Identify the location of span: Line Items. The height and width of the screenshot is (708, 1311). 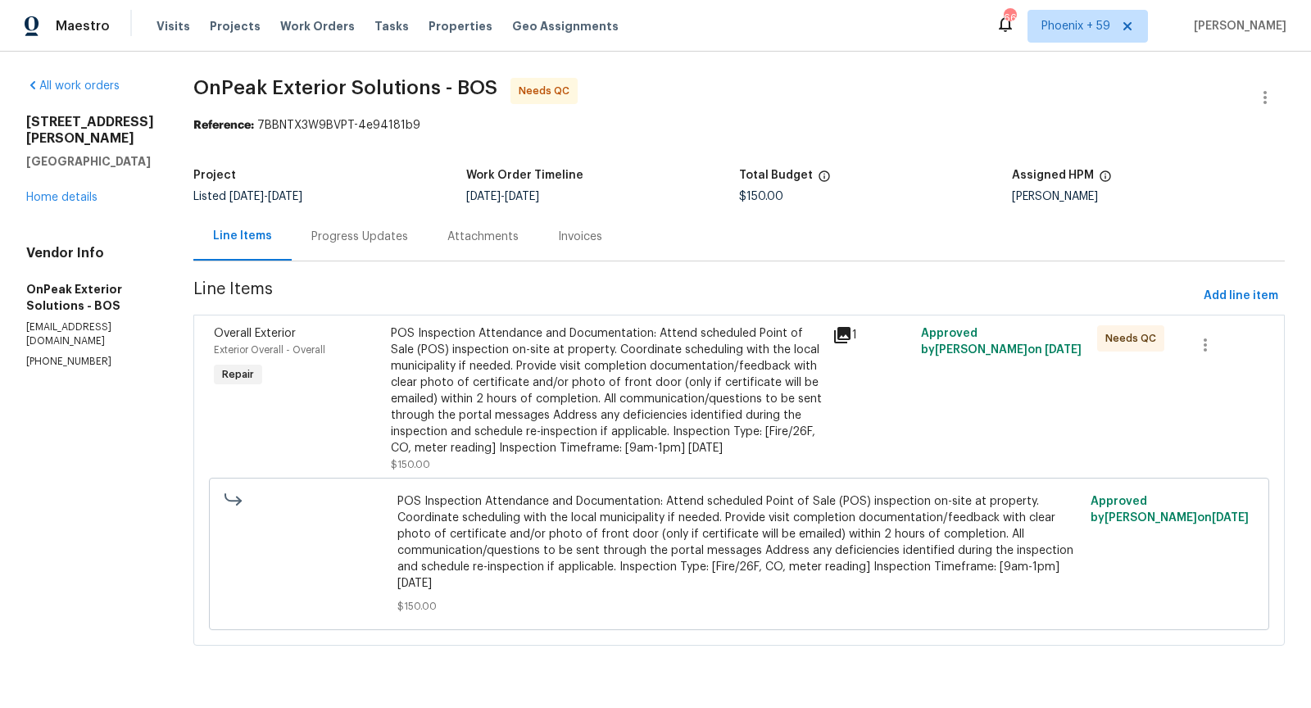
(695, 296).